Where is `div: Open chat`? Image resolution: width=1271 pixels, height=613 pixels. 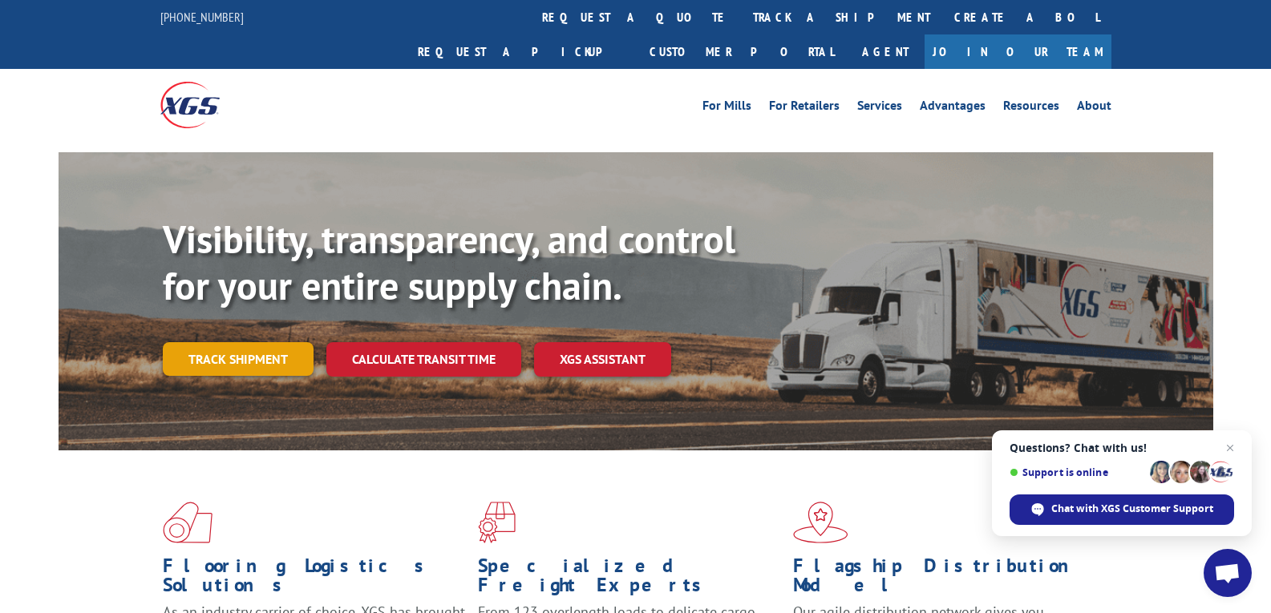 div: Open chat is located at coordinates (1227, 573).